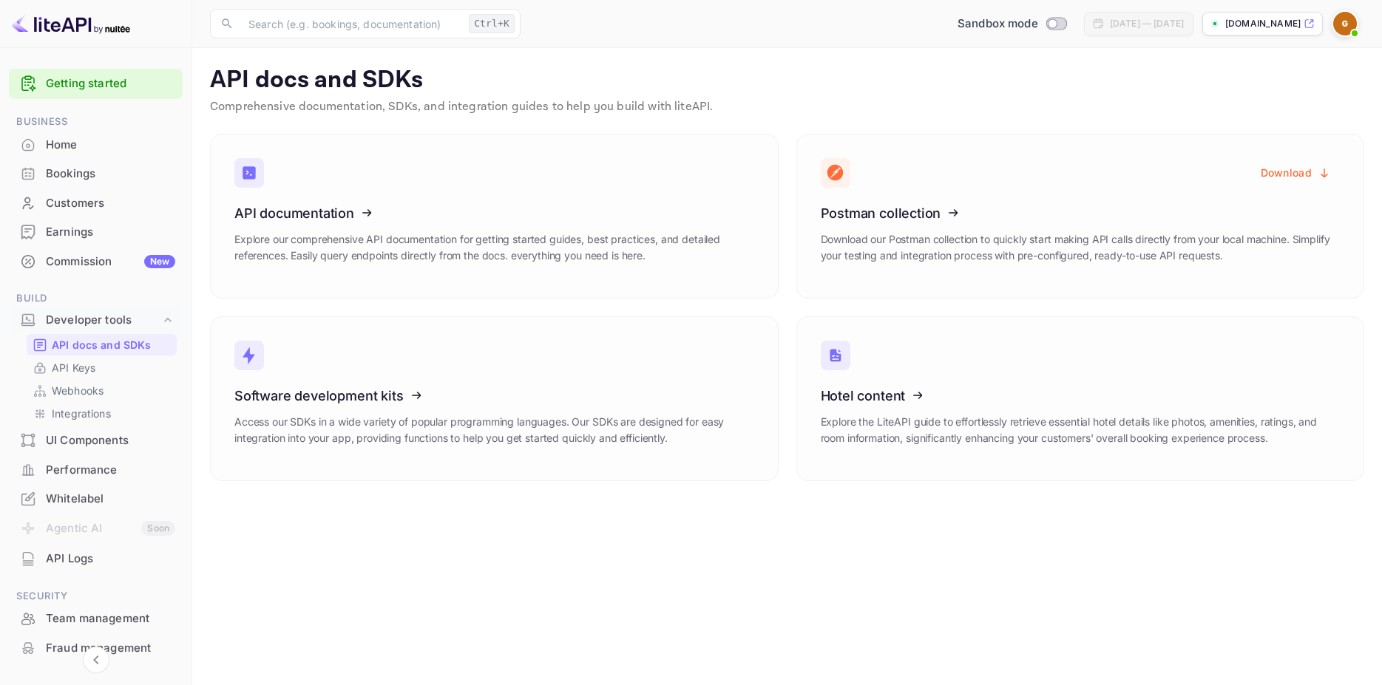 The height and width of the screenshot is (685, 1382). I want to click on input: Search (e.g. bookings, documentation), so click(351, 24).